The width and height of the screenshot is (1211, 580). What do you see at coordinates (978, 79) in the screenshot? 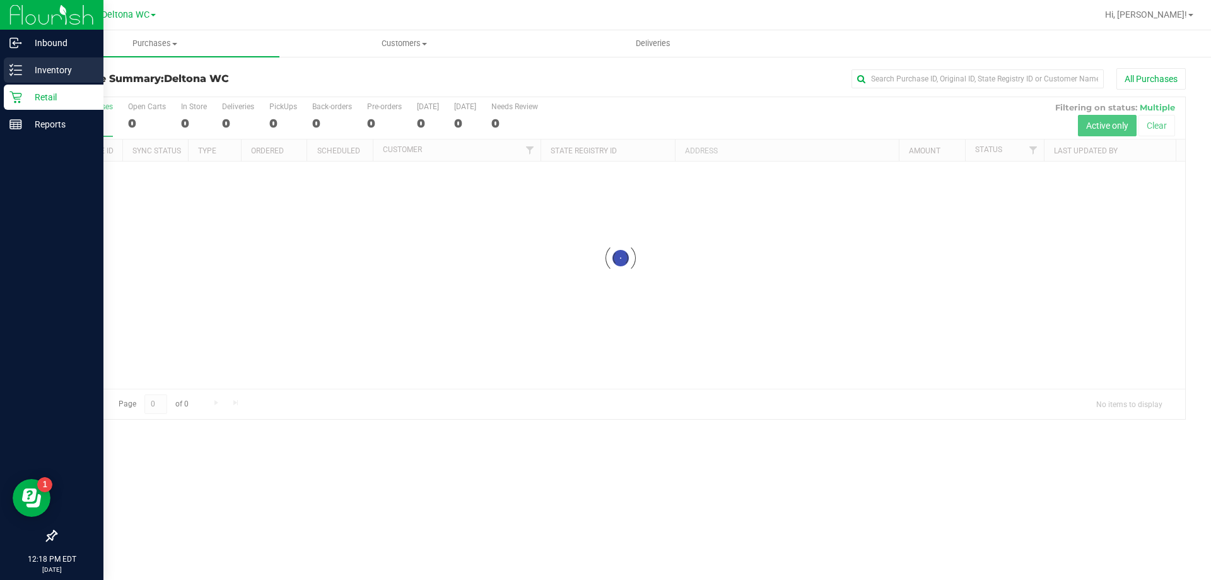
I see `input: Search Purchase ID, Original ID, State Registry ID or Customer Name...` at bounding box center [978, 79].